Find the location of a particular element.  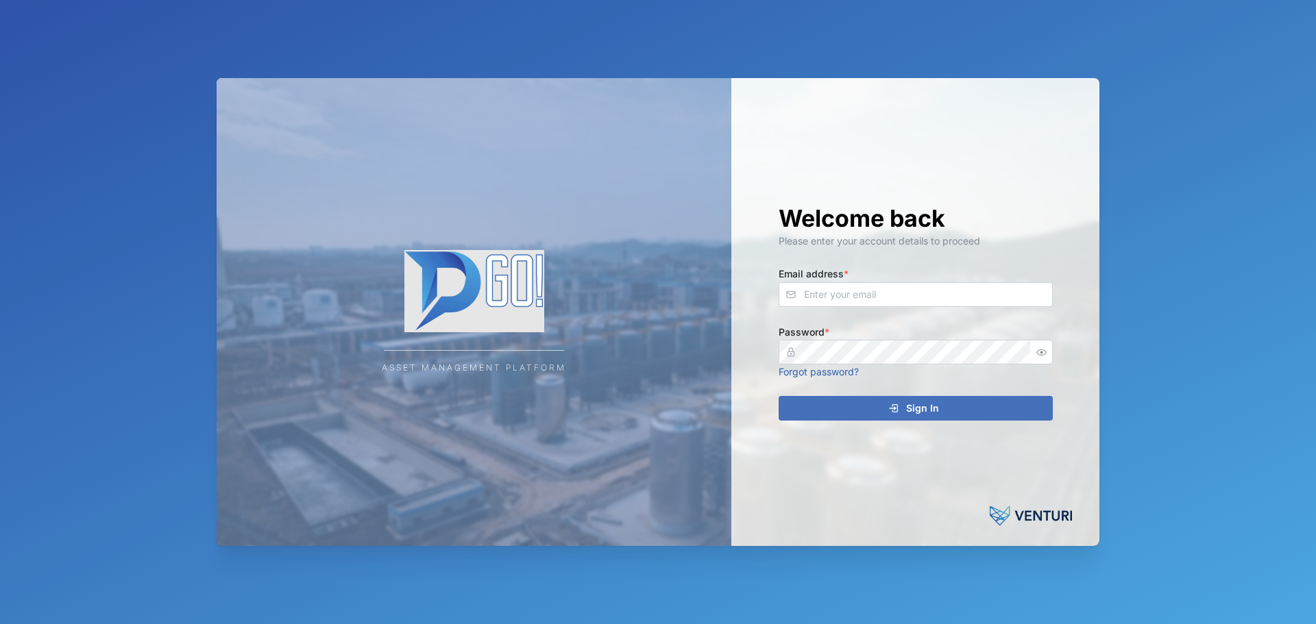

img: Company Logo is located at coordinates (474, 291).